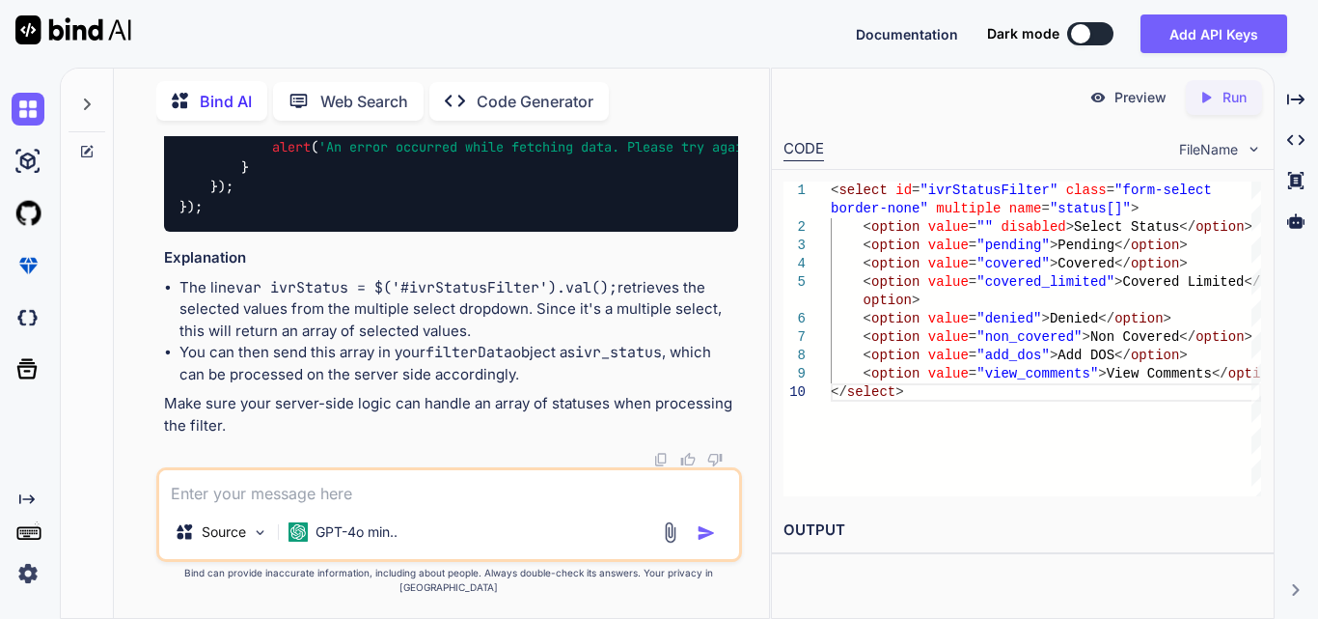  What do you see at coordinates (73, 30) in the screenshot?
I see `img: Bind AI` at bounding box center [73, 30].